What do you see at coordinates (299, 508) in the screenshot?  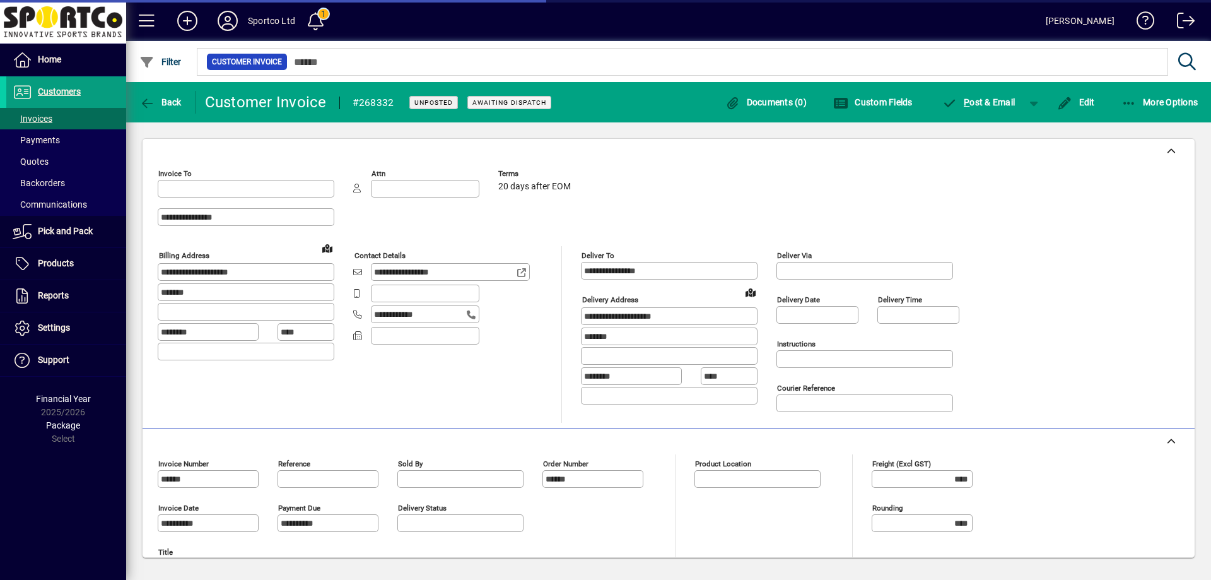 I see `mat-label: Payment due` at bounding box center [299, 508].